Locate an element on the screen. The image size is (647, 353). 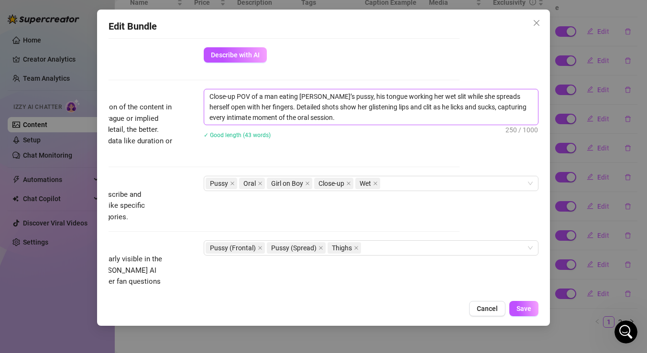
span: Cancel is located at coordinates (487, 309).